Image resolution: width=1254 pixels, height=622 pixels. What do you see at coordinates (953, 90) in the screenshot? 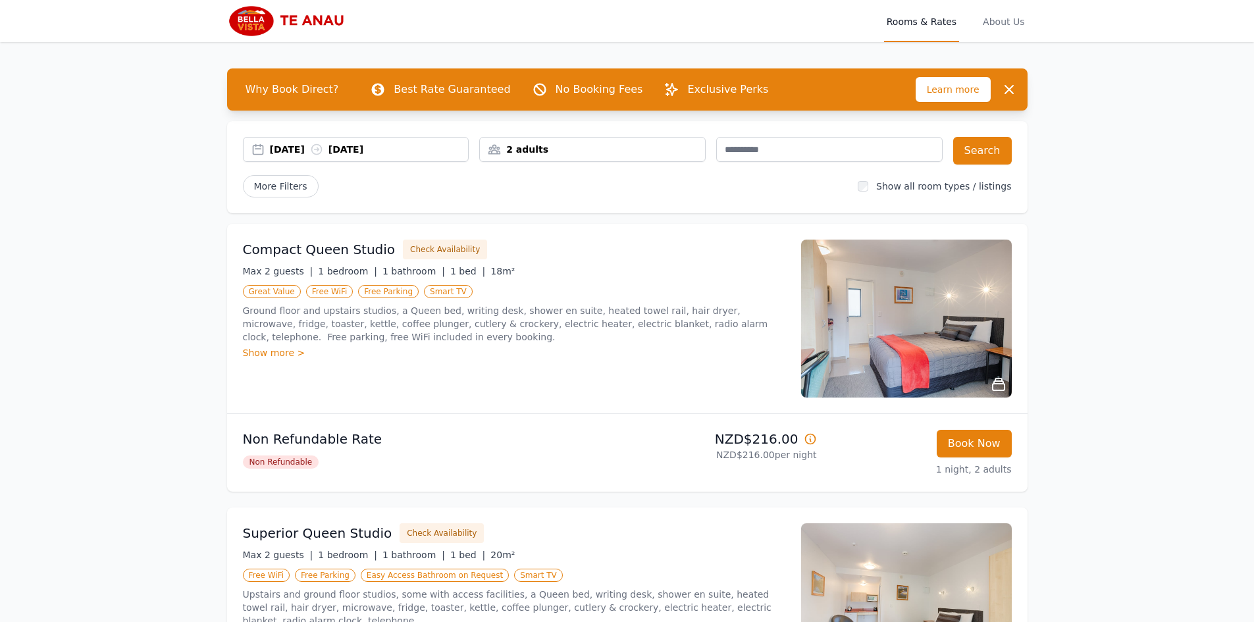
I see `span: Learn more` at bounding box center [953, 90].